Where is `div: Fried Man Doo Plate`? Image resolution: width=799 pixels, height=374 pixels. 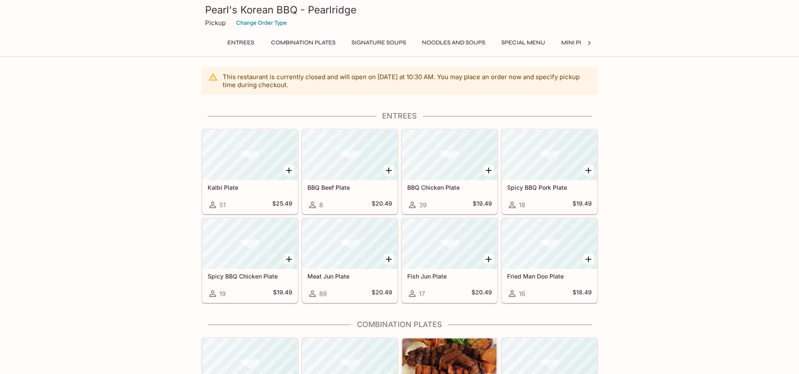 div: Fried Man Doo Plate is located at coordinates (549, 244).